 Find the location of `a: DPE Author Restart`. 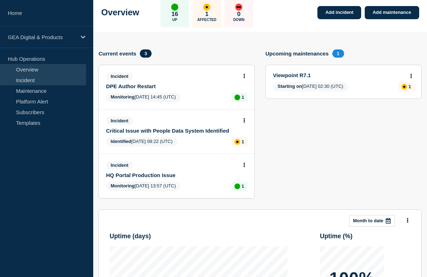

a: DPE Author Restart is located at coordinates (172, 86).